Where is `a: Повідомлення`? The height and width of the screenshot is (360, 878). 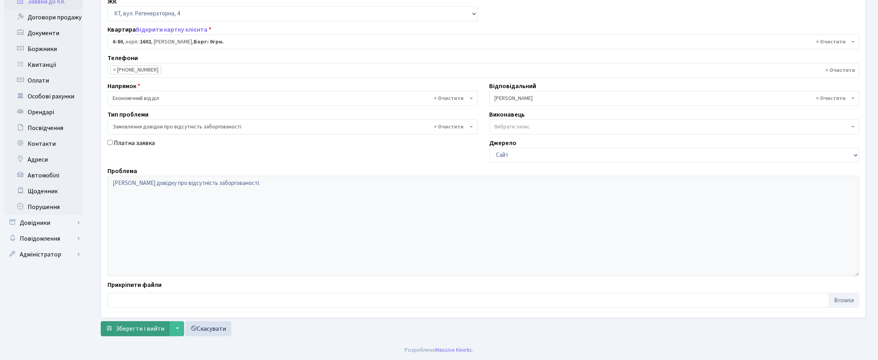 a: Повідомлення is located at coordinates (43, 239).